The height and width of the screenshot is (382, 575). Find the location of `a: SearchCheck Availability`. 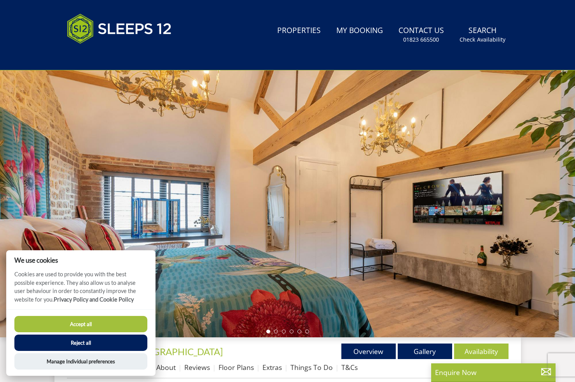

a: SearchCheck Availability is located at coordinates (482, 35).